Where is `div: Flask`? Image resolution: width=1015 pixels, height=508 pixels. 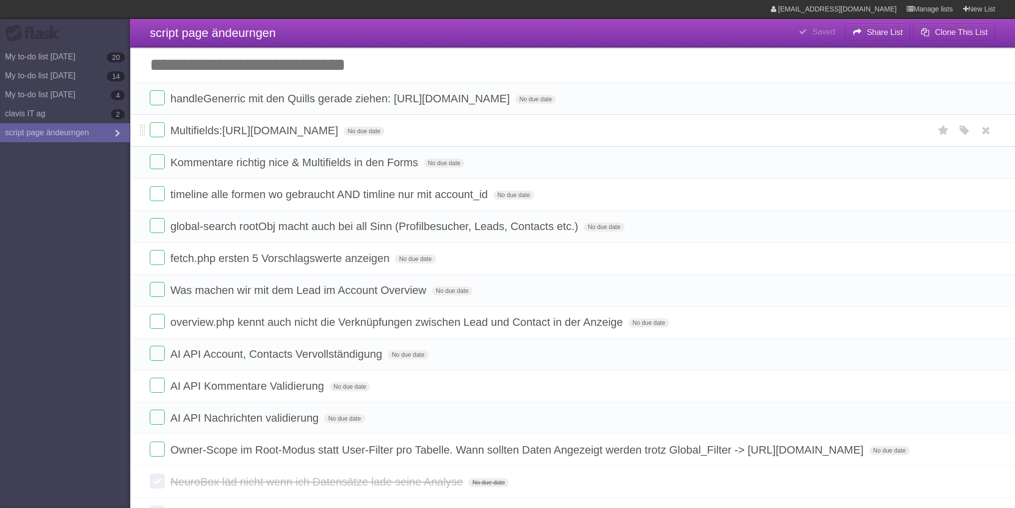
div: Flask is located at coordinates (35, 33).